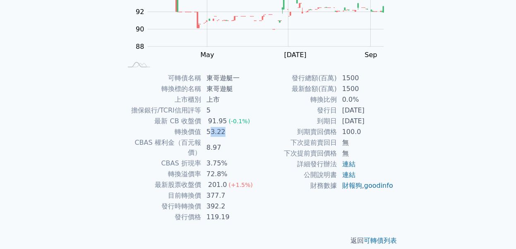 The image size is (516, 249). What do you see at coordinates (162, 174) in the screenshot?
I see `td: 轉換溢價率` at bounding box center [162, 174].